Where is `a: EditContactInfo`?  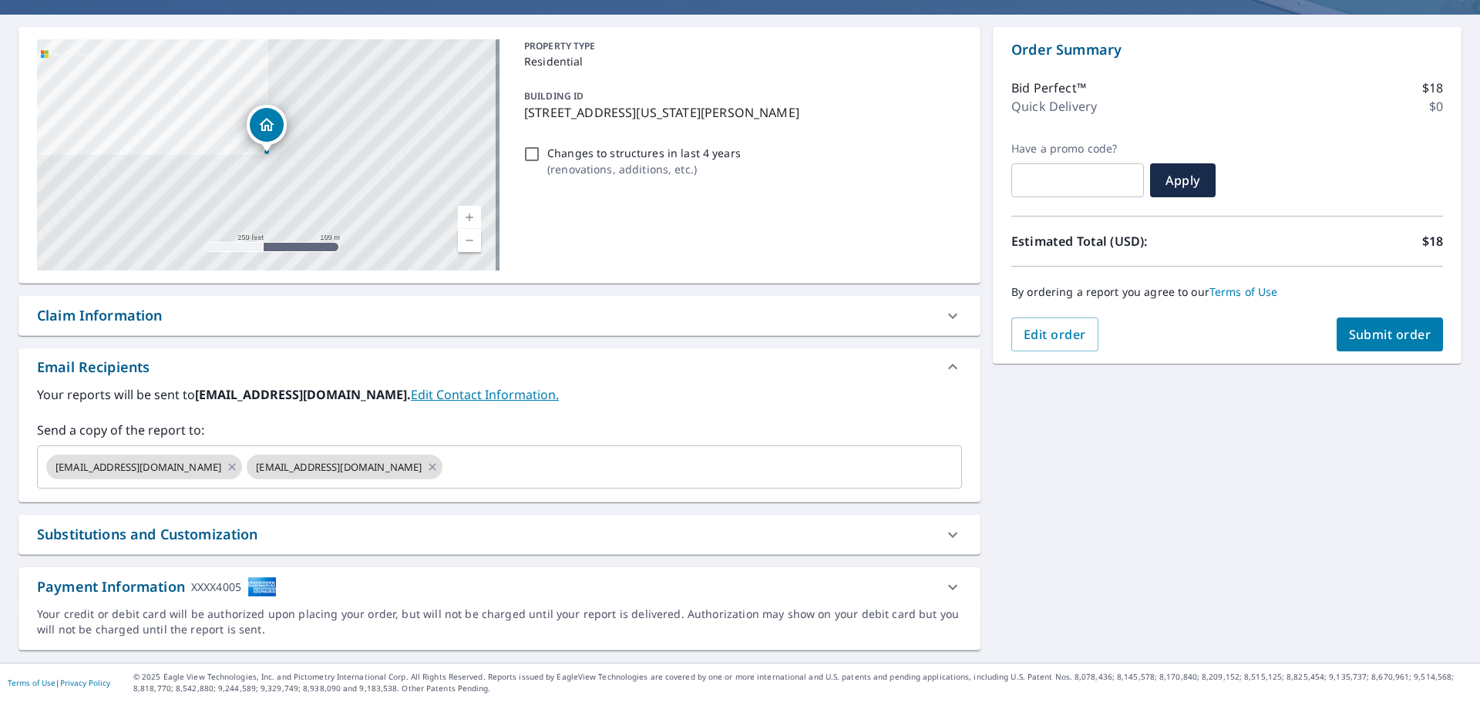
a: EditContactInfo is located at coordinates (485, 395).